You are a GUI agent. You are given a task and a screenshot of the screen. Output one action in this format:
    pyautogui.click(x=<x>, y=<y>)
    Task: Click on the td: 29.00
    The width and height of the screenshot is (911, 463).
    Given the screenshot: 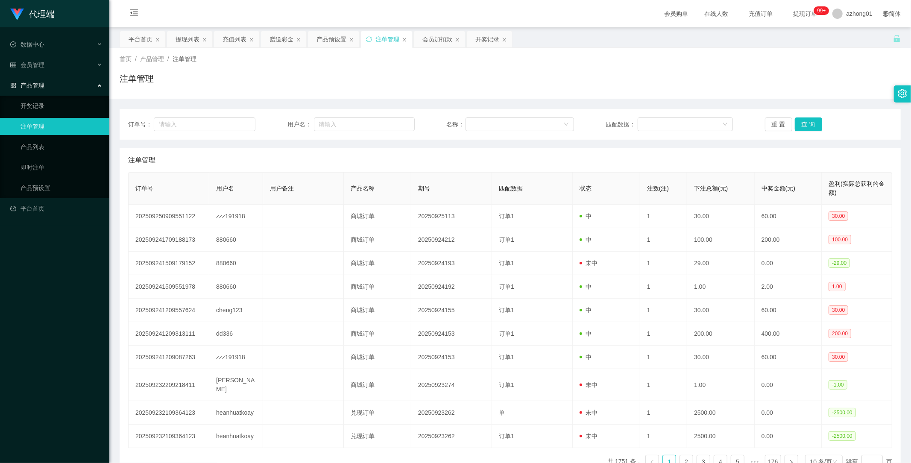 What is the action you would take?
    pyautogui.click(x=721, y=263)
    